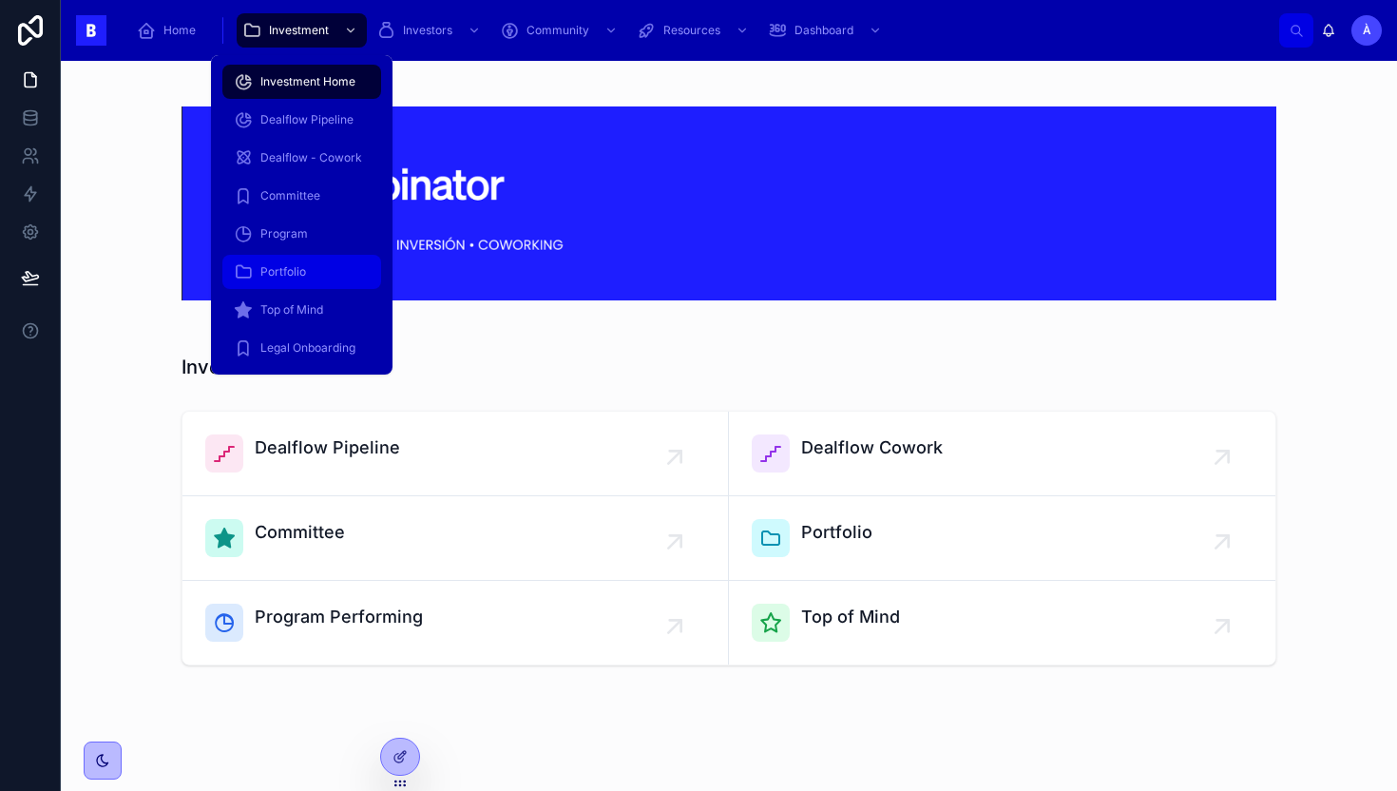 Image resolution: width=1397 pixels, height=791 pixels. I want to click on a: Program Performing, so click(455, 623).